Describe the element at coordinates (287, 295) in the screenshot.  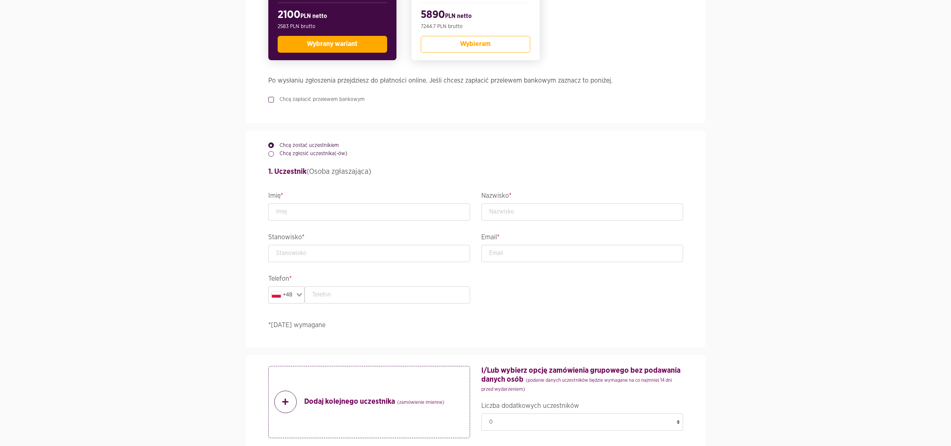
I see `div: Search for option` at that location.